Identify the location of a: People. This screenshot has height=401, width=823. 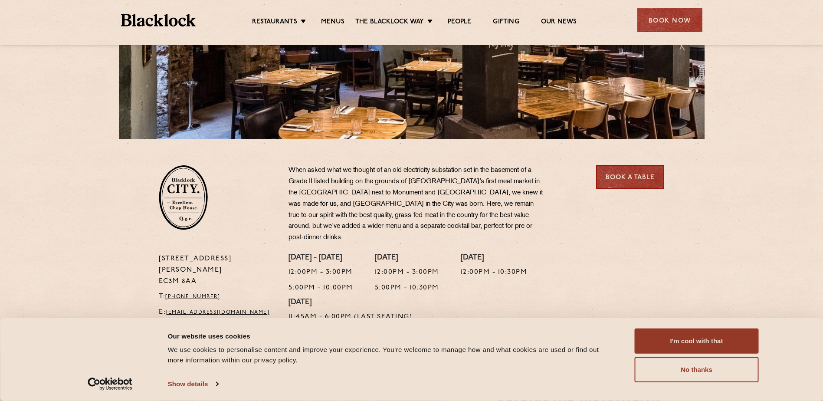
(459, 23).